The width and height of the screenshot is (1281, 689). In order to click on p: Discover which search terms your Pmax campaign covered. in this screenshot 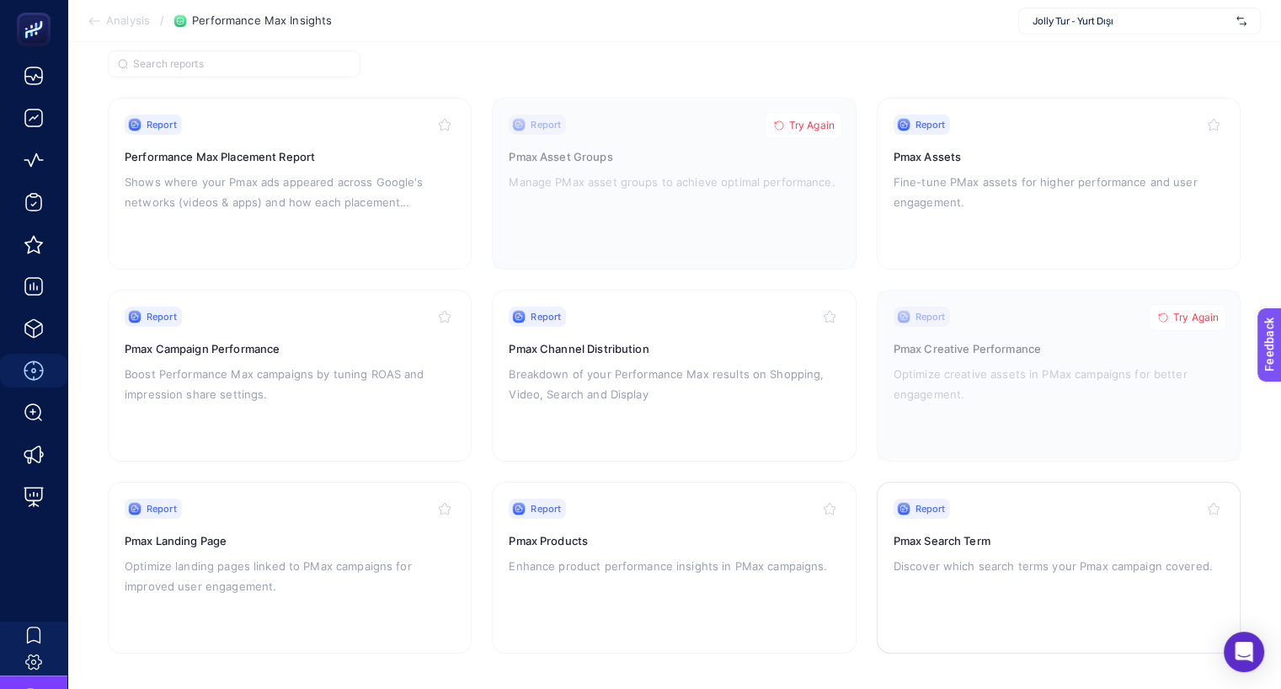, I will do `click(1058, 566)`.